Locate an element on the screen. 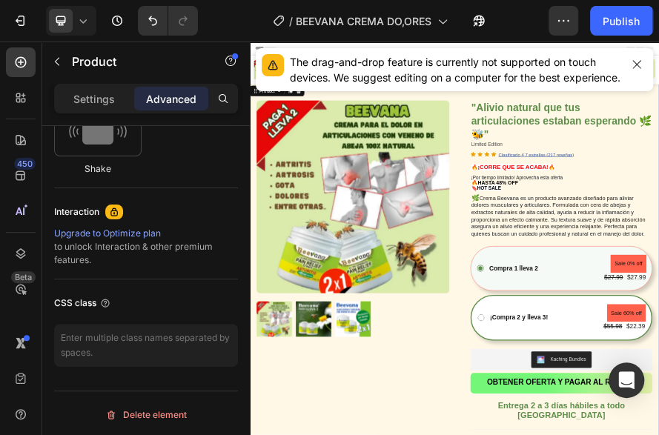 Image resolution: width=659 pixels, height=435 pixels. span: Add new variant is located at coordinates (376, 66).